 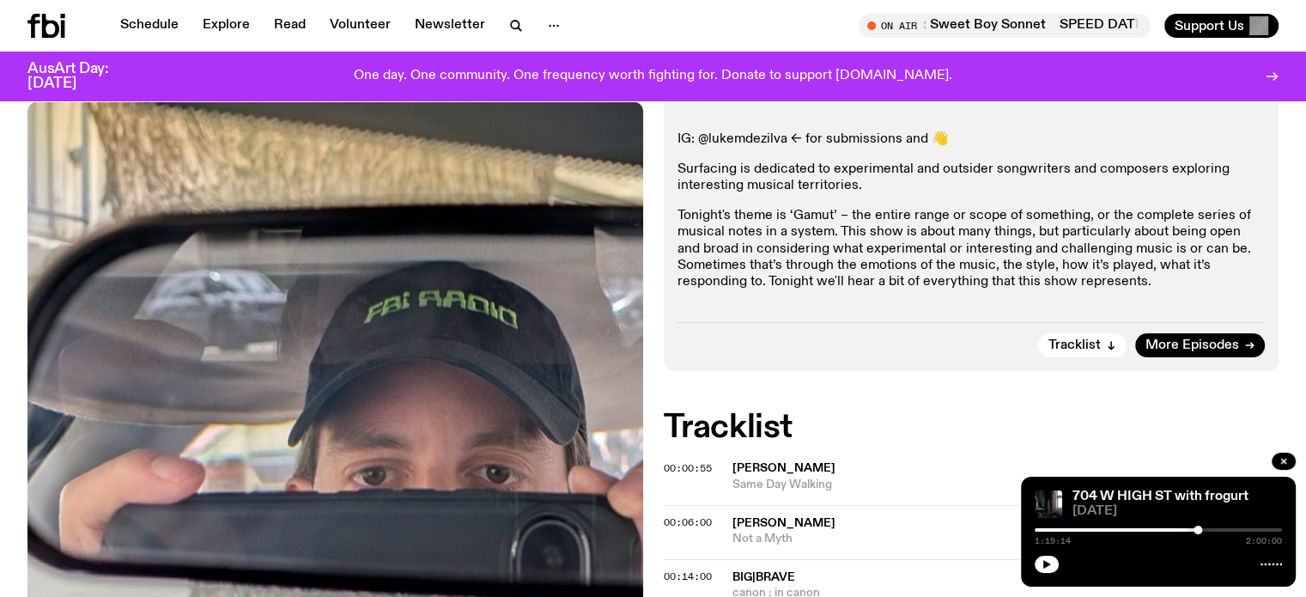 What do you see at coordinates (289, 26) in the screenshot?
I see `a: Read` at bounding box center [289, 26].